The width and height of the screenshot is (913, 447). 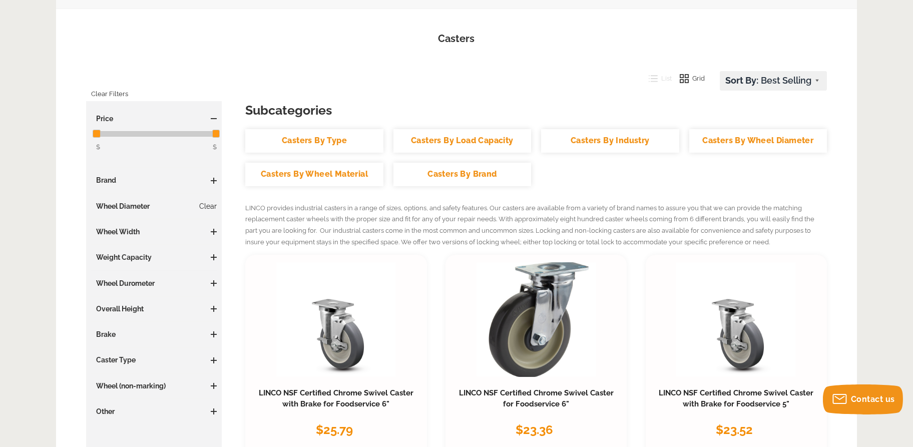 What do you see at coordinates (536, 225) in the screenshot?
I see `p: LINCO provides industrial casters in a range of sizes, options, and safety features. Our casters ...` at bounding box center [536, 225].